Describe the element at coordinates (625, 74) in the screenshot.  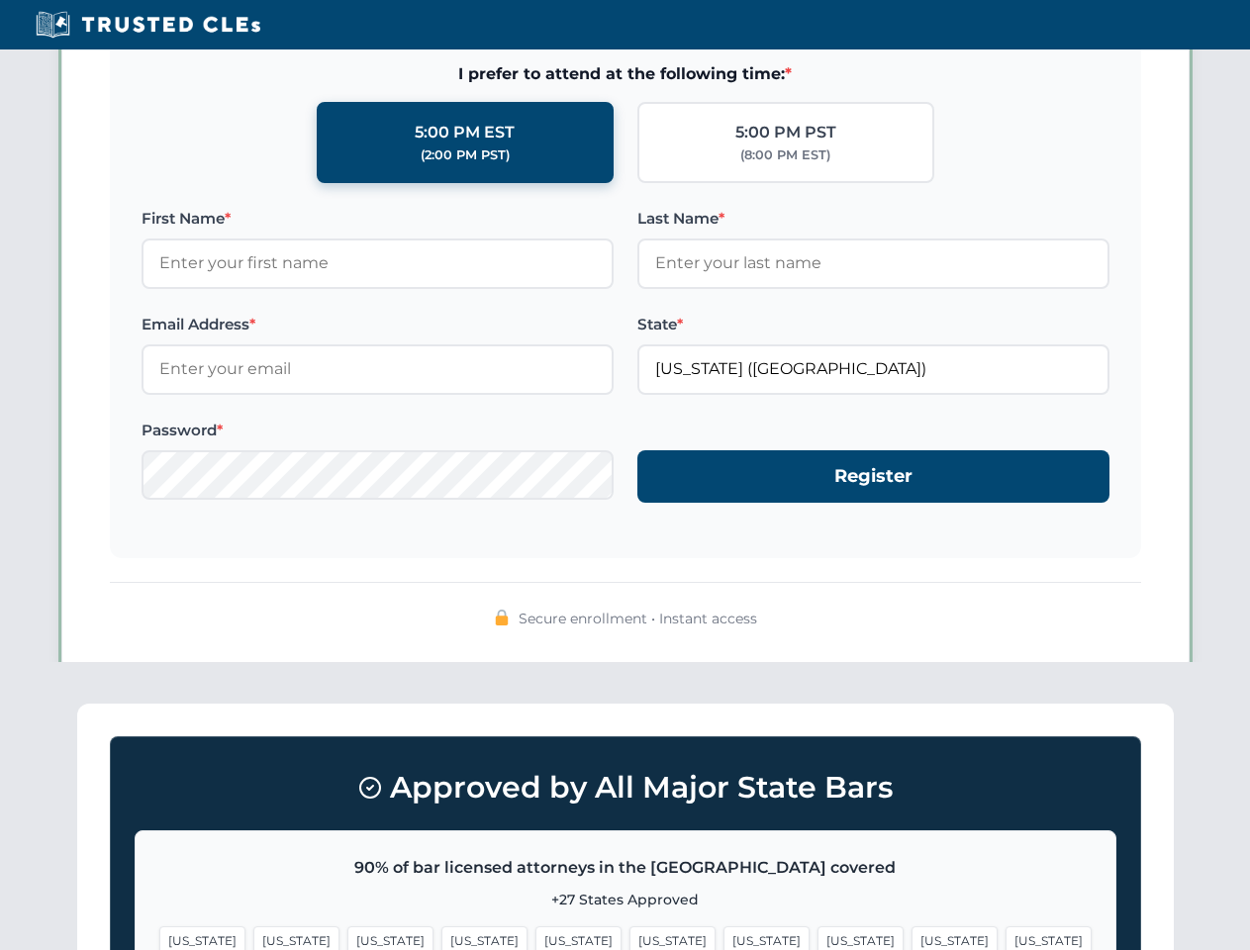
I see `span: I prefer to attend at the following time:` at that location.